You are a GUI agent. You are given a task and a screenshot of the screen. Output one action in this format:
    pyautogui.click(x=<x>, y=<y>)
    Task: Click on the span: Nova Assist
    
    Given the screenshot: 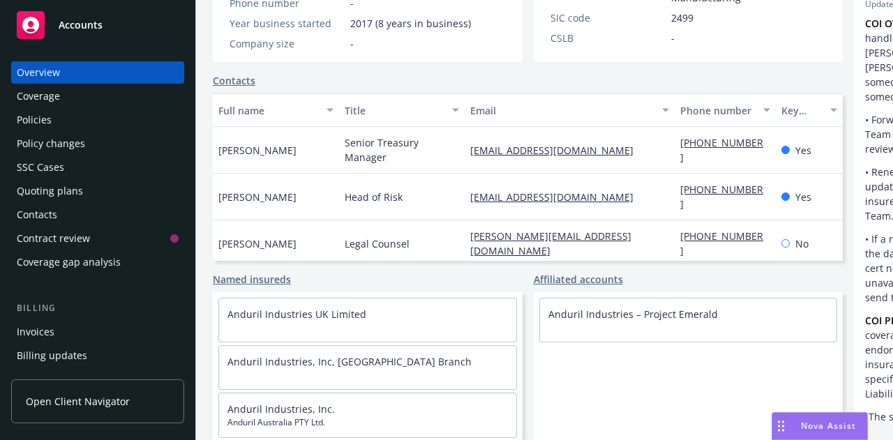 What is the action you would take?
    pyautogui.click(x=828, y=426)
    